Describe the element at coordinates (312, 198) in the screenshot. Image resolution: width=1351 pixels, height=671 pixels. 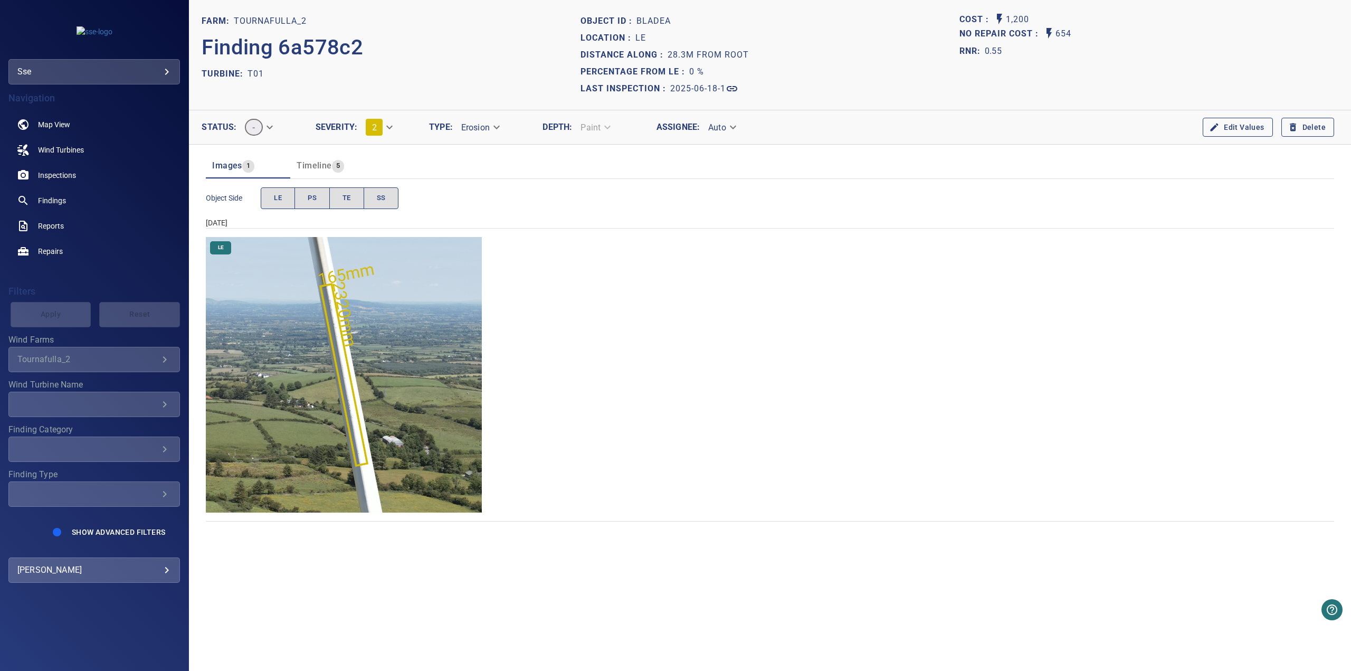
I see `button: PS` at that location.